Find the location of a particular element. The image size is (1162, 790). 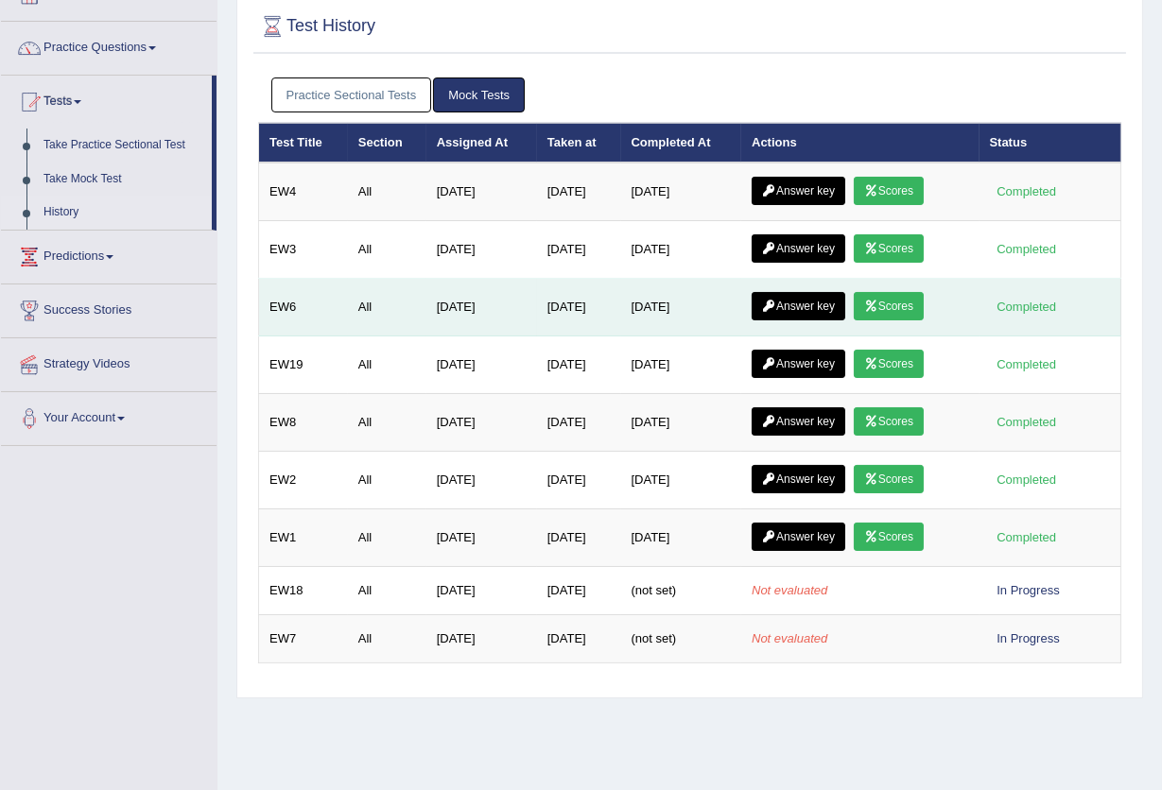

a: Strategy Videos is located at coordinates (109, 362).